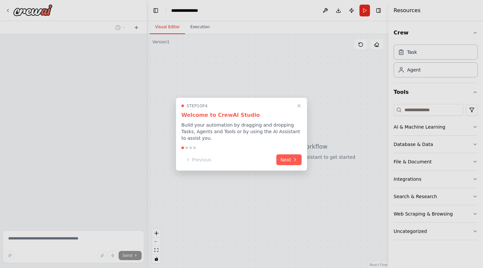  What do you see at coordinates (289, 160) in the screenshot?
I see `button: Next` at bounding box center [289, 160].